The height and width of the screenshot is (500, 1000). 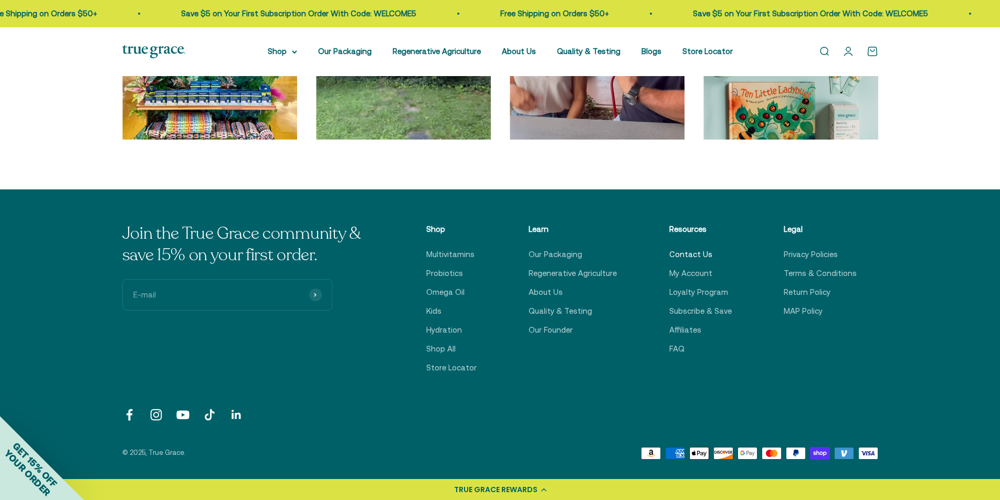 What do you see at coordinates (35, 465) in the screenshot?
I see `span: GET 15% OFF` at bounding box center [35, 465].